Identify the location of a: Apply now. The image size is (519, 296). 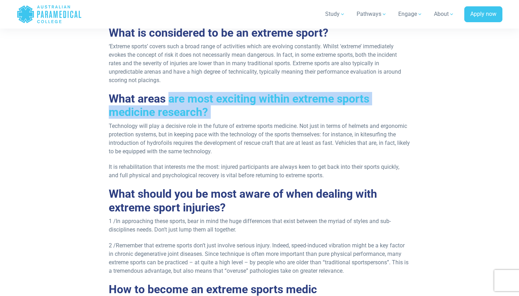
(483, 14).